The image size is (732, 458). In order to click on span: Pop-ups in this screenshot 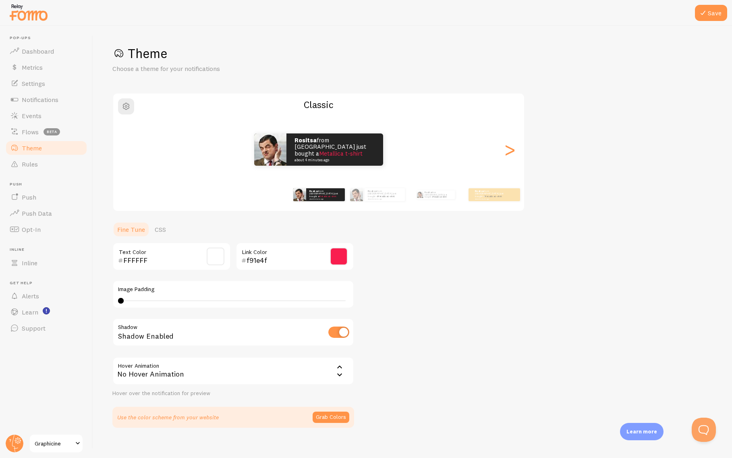, I will do `click(49, 38)`.